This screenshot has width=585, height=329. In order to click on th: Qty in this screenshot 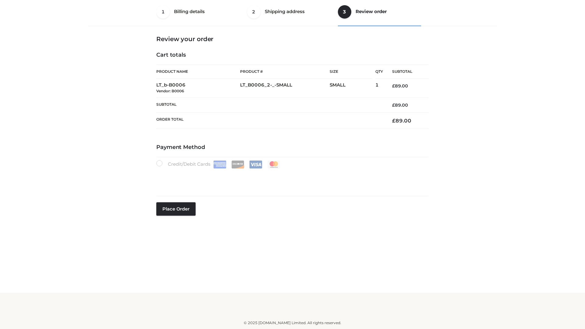, I will do `click(379, 72)`.